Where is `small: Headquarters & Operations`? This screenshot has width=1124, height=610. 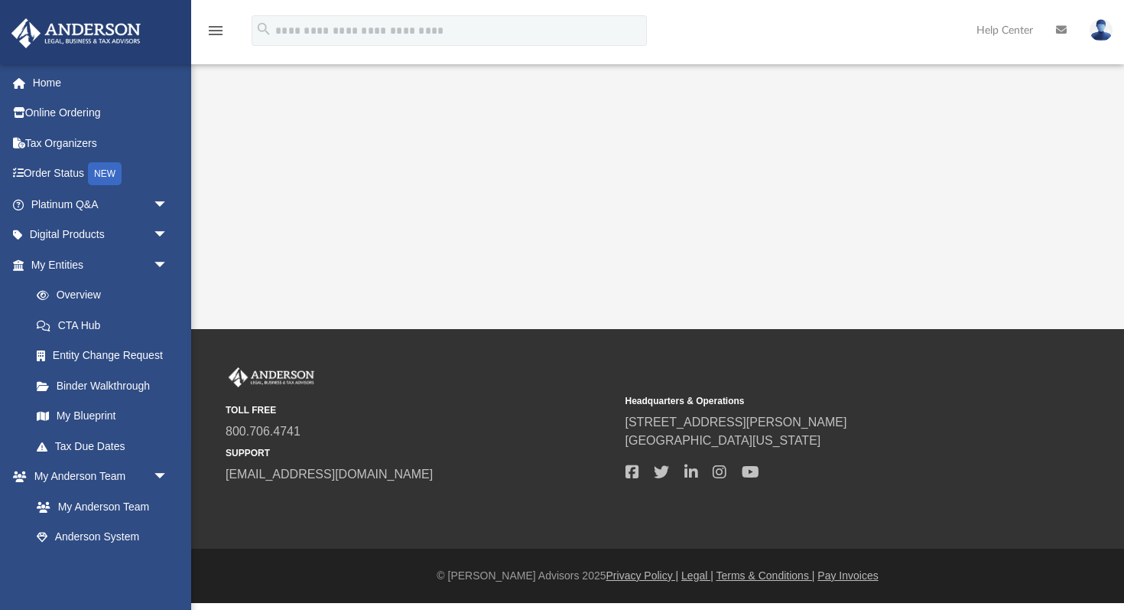 small: Headquarters & Operations is located at coordinates (820, 401).